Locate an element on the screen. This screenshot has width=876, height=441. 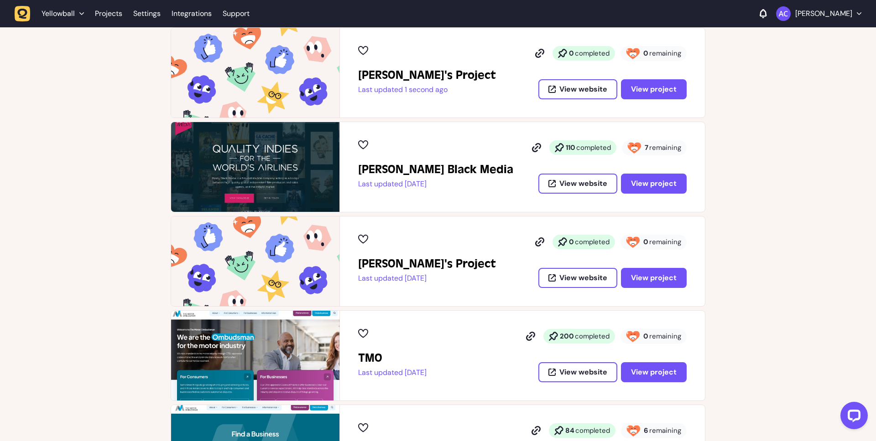
a: Integrations is located at coordinates (192, 14).